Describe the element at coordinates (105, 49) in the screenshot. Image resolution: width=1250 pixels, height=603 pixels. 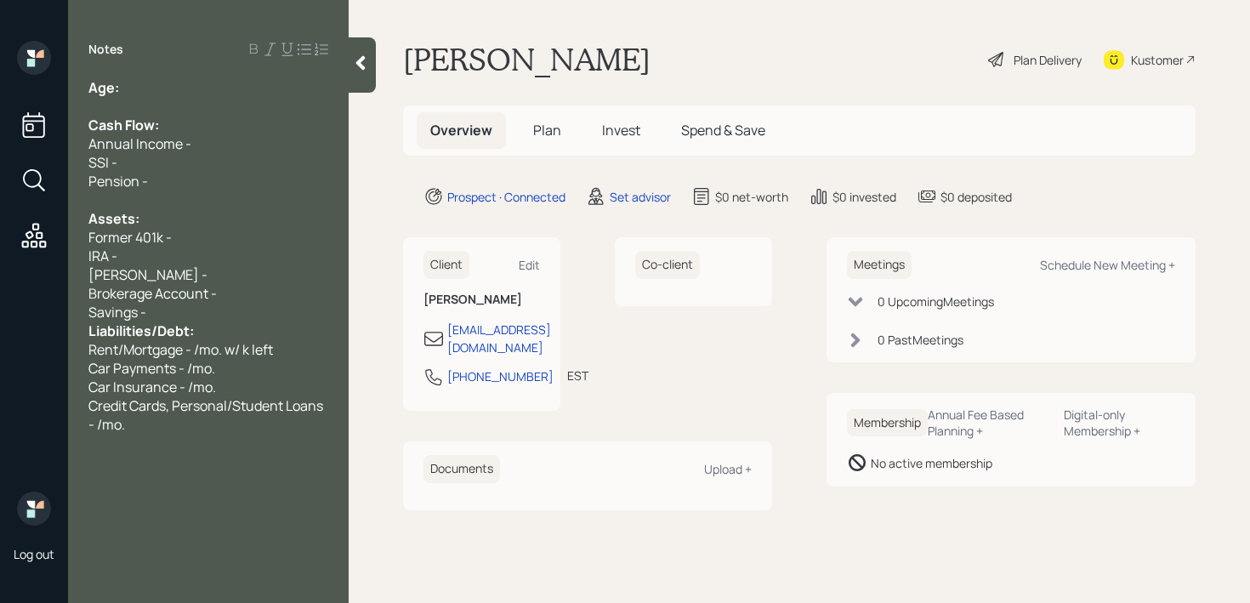
I see `label: Notes` at that location.